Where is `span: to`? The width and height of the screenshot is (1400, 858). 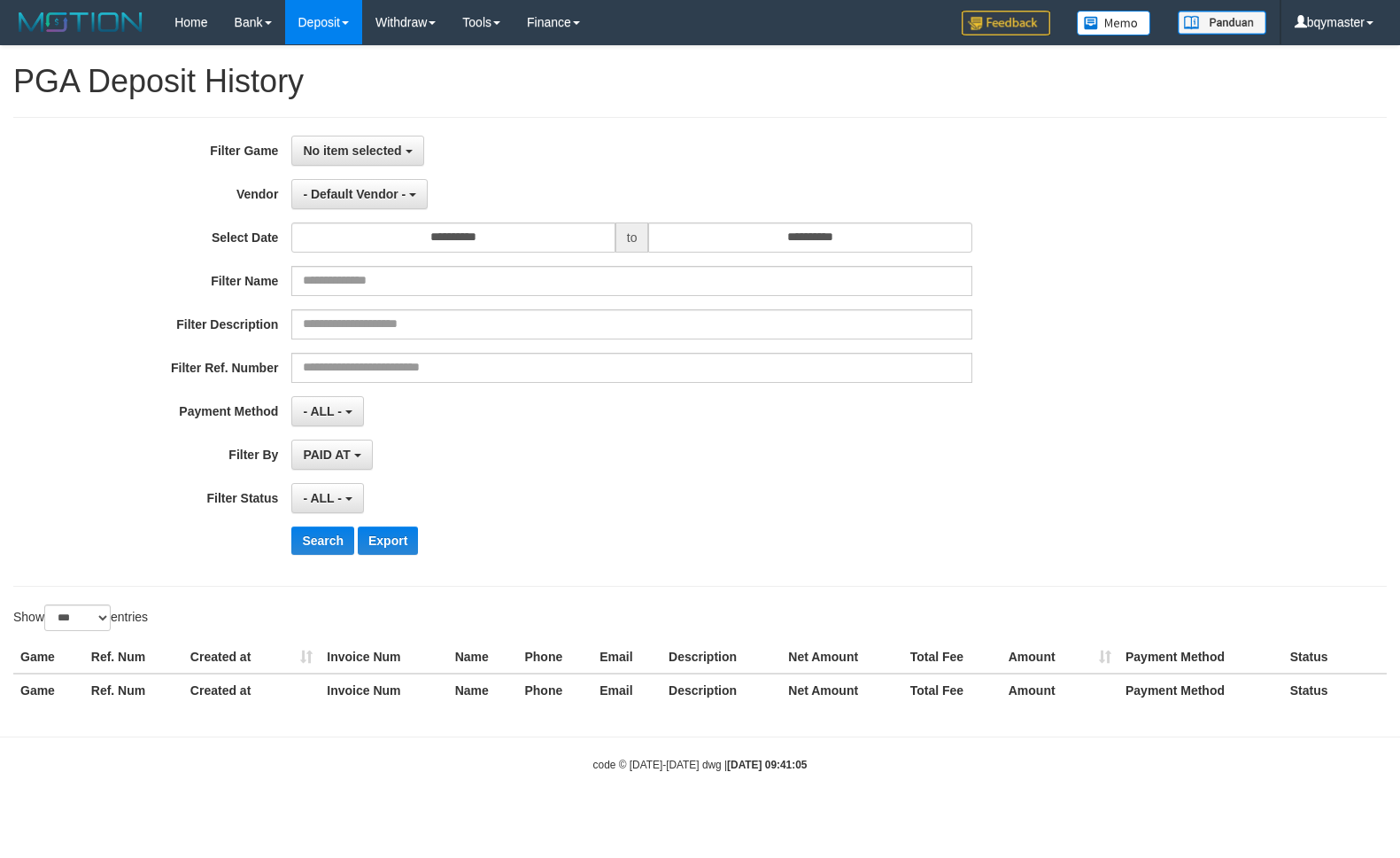 span: to is located at coordinates (632, 238).